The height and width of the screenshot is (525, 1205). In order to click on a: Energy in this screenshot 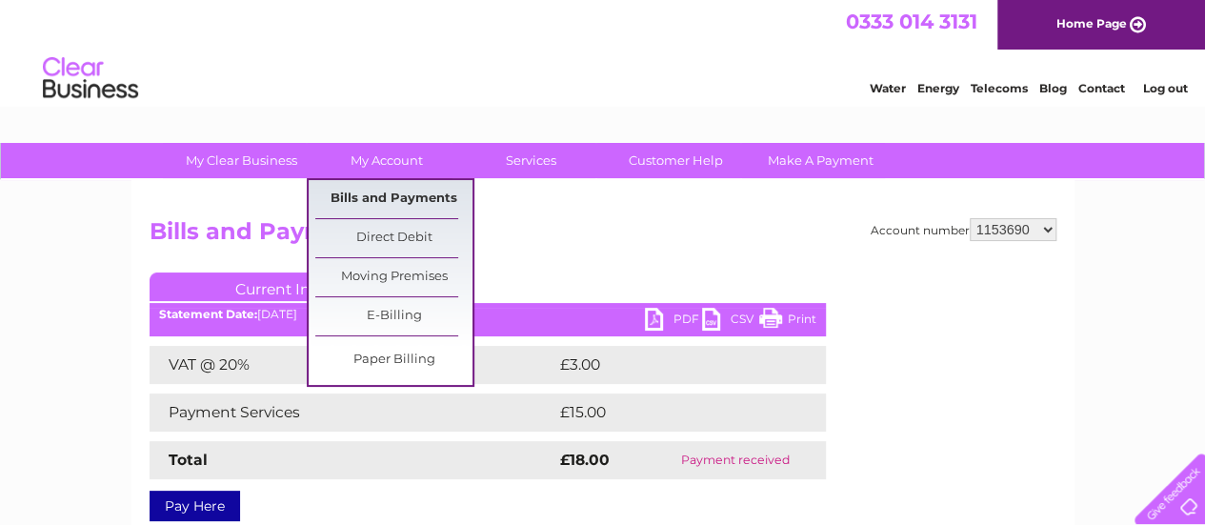, I will do `click(939, 88)`.